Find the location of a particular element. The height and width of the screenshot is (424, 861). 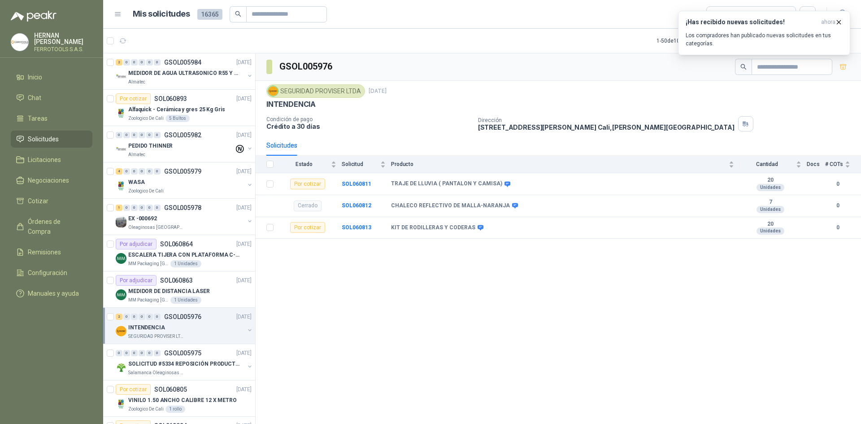

h1: Mis solicitudes is located at coordinates (161, 14).